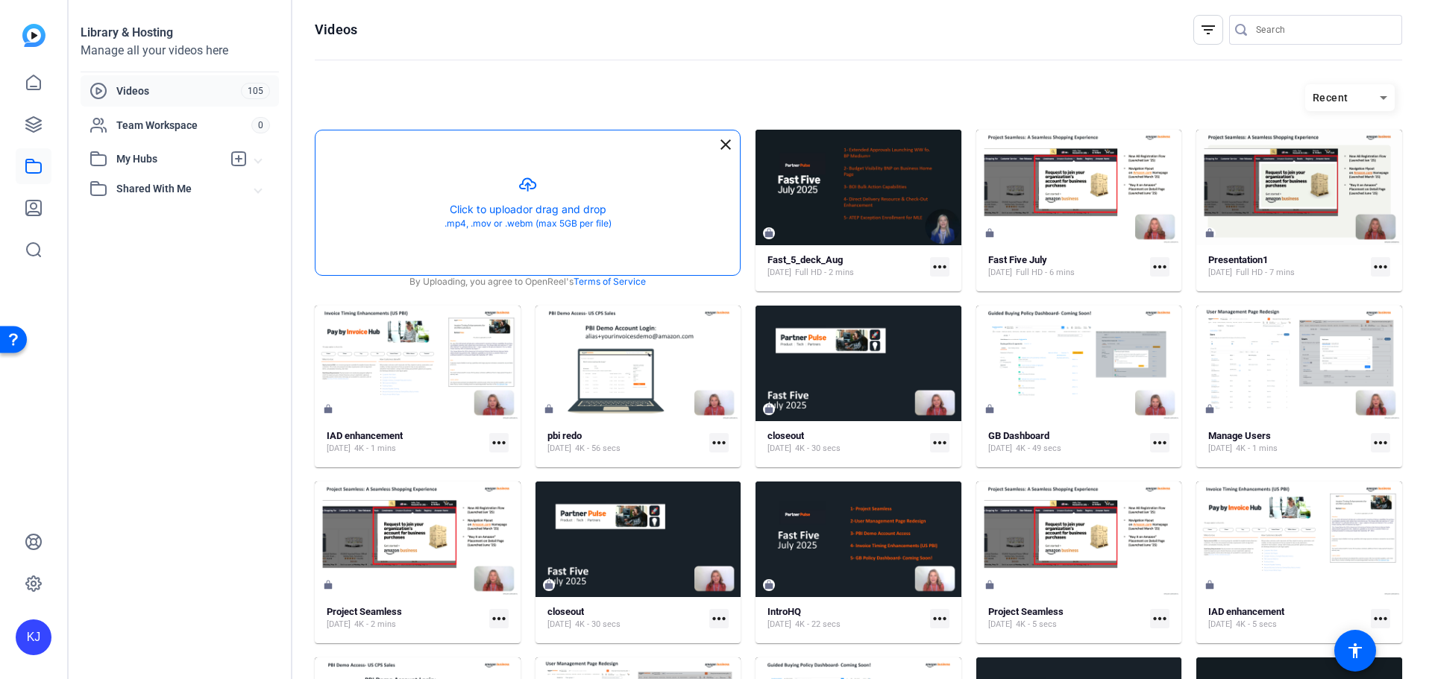 Image resolution: width=1432 pixels, height=679 pixels. What do you see at coordinates (183, 125) in the screenshot?
I see `span: Team Workspace` at bounding box center [183, 125].